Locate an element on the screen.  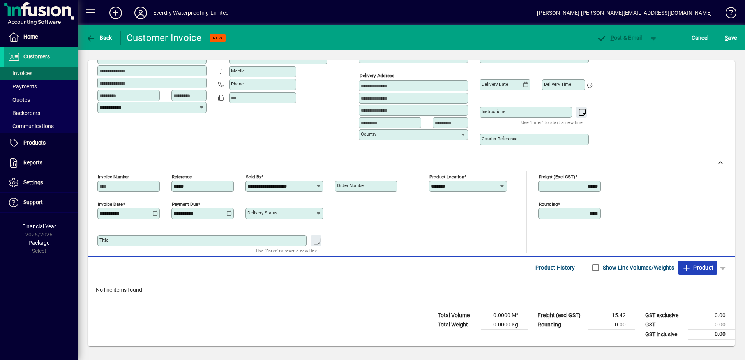
mat-label: Mobile is located at coordinates (238, 71).